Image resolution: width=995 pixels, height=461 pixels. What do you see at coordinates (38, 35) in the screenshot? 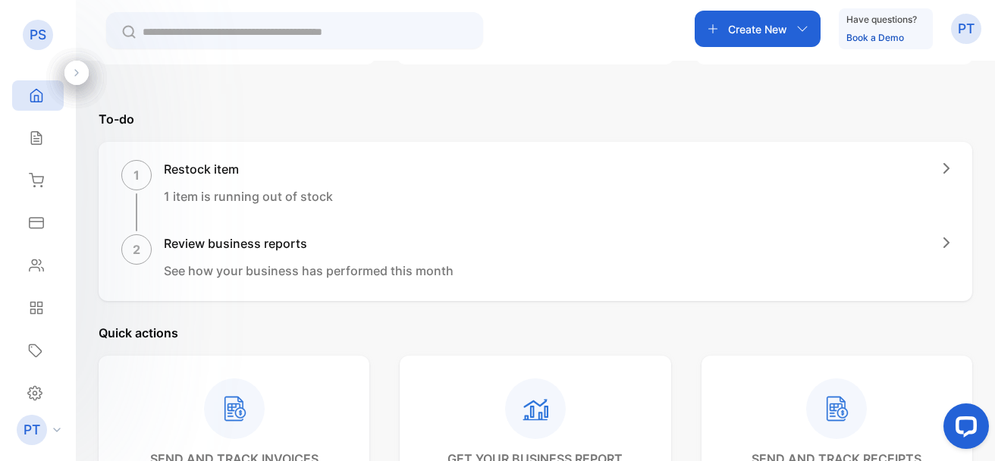
I see `p: PS` at bounding box center [38, 35].